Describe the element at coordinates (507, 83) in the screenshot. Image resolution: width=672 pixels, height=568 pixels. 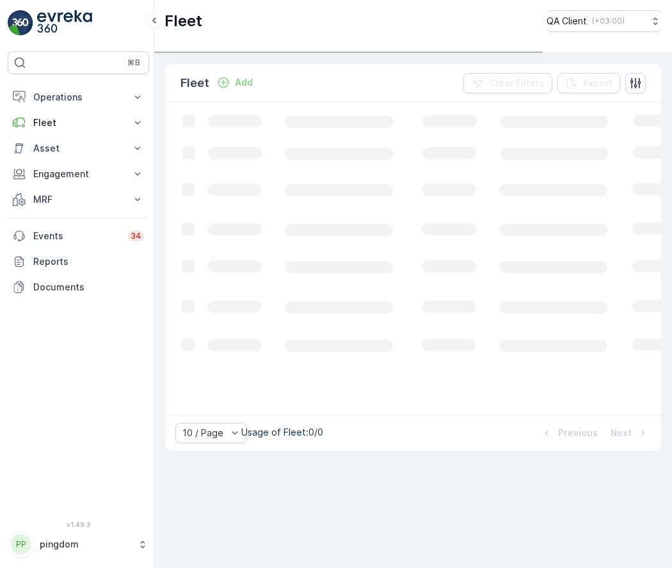
I see `button: Clear Filters` at that location.